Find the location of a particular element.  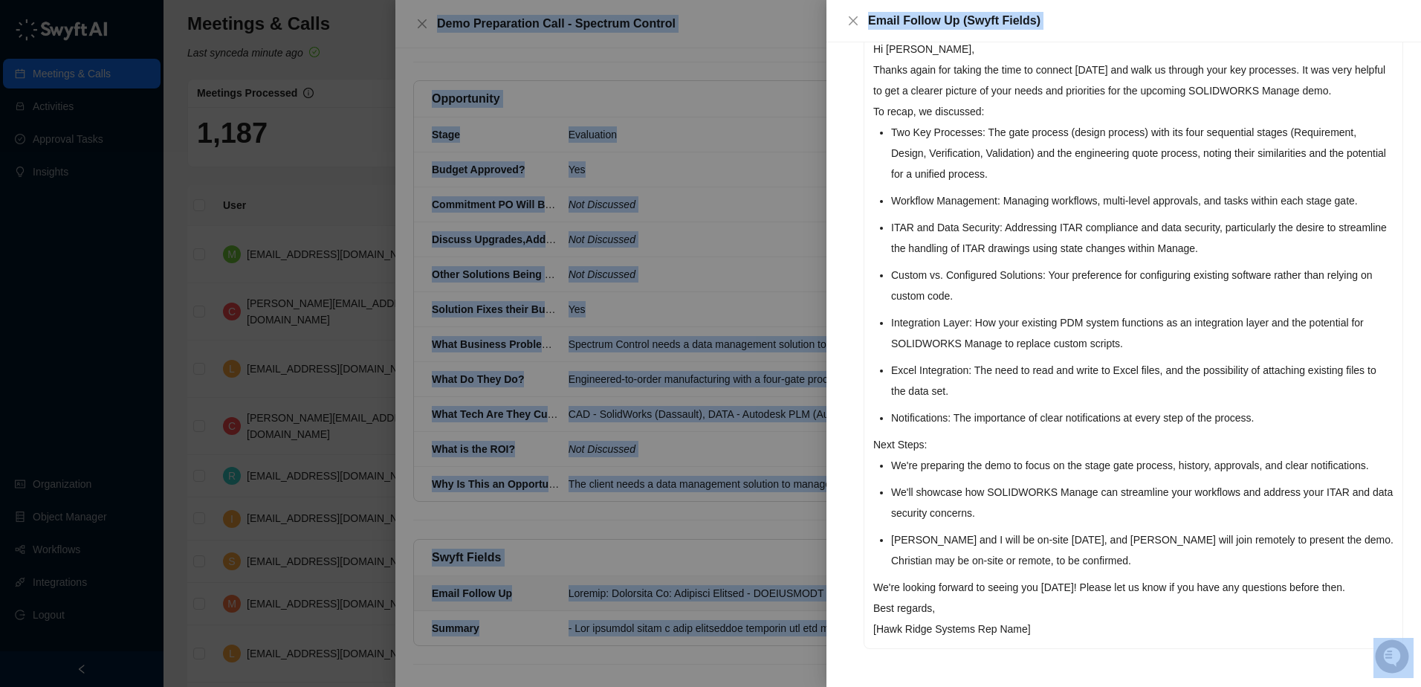

li: ITAR and Data Security: Addressing ITAR compliance and data security, particularly the desire to ... is located at coordinates (1143, 238).